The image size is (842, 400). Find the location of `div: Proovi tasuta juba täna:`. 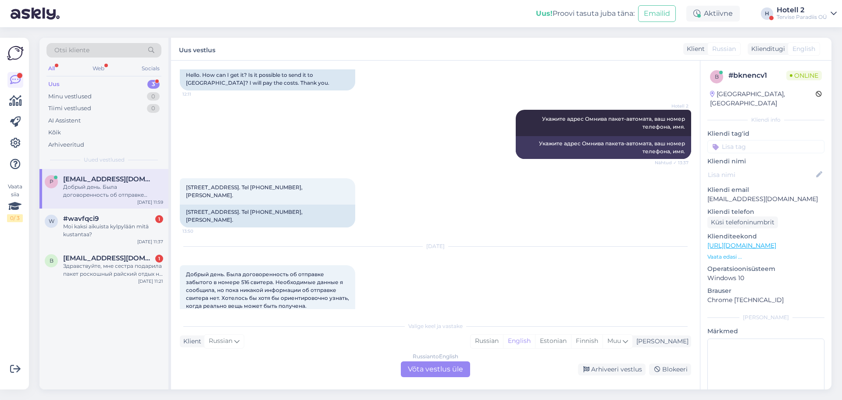

div: Proovi tasuta juba täna: is located at coordinates (585, 14).